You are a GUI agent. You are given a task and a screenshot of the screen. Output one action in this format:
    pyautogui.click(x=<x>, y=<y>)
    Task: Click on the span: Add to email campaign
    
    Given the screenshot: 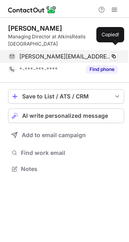 What is the action you would take?
    pyautogui.click(x=54, y=135)
    